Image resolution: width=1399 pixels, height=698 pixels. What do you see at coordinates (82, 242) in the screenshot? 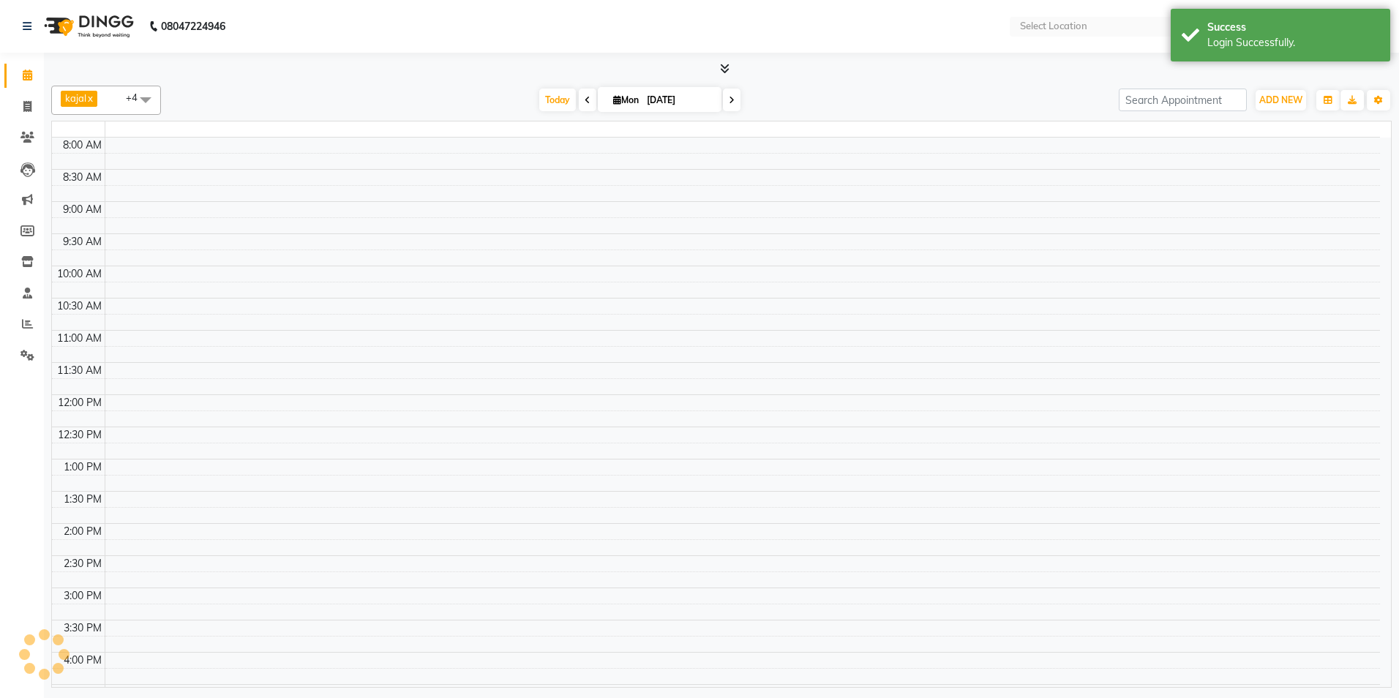
I see `div: 9:30 AM` at bounding box center [82, 242].